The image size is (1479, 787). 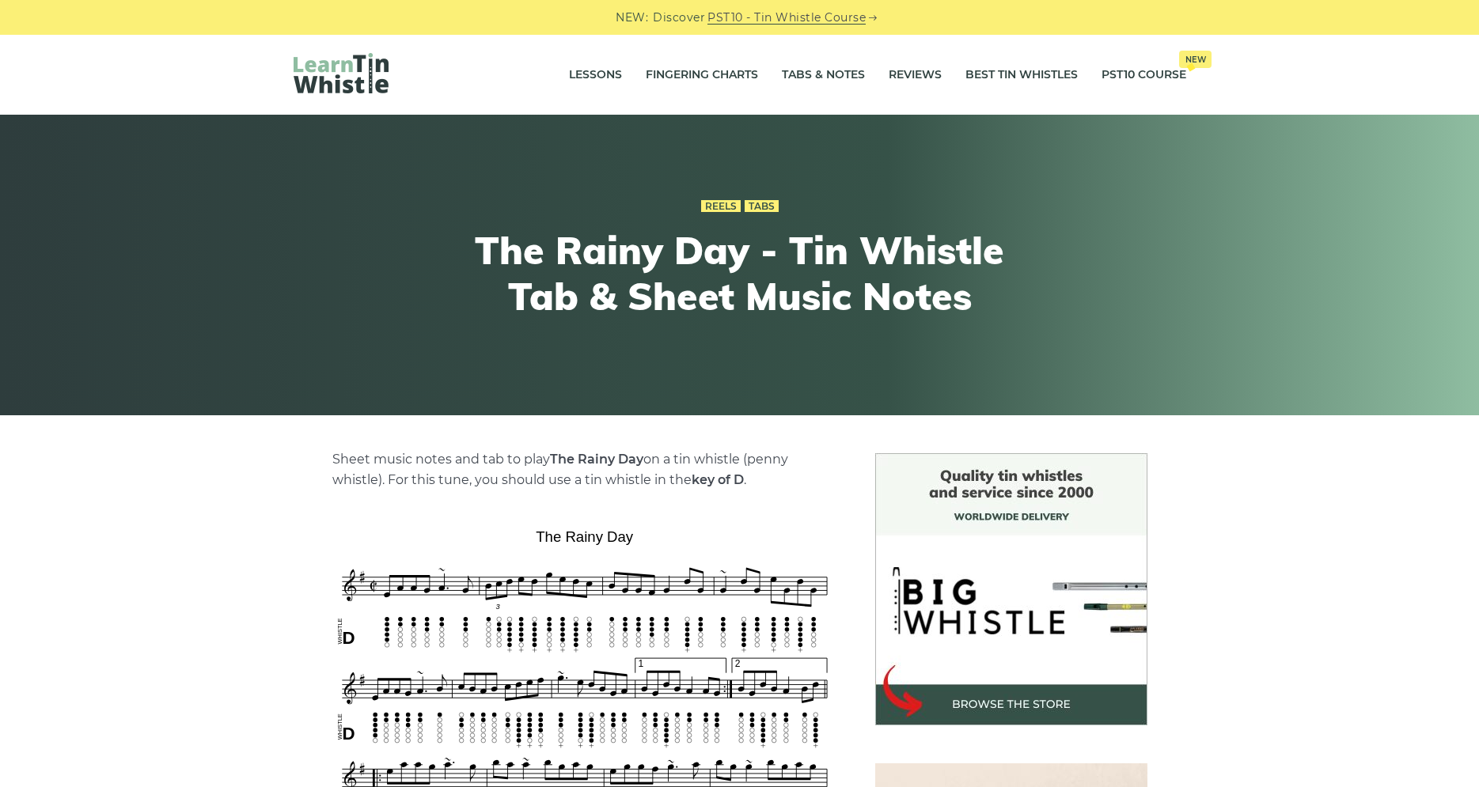 What do you see at coordinates (761, 207) in the screenshot?
I see `a: Tabs` at bounding box center [761, 207].